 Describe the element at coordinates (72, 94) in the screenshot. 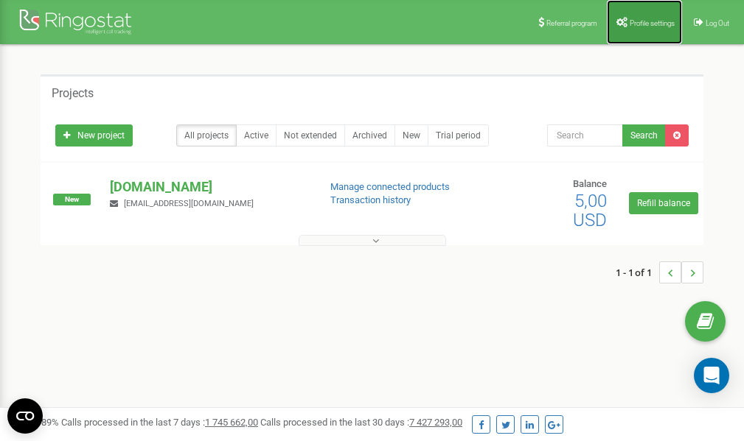

I see `h5: Projects` at that location.